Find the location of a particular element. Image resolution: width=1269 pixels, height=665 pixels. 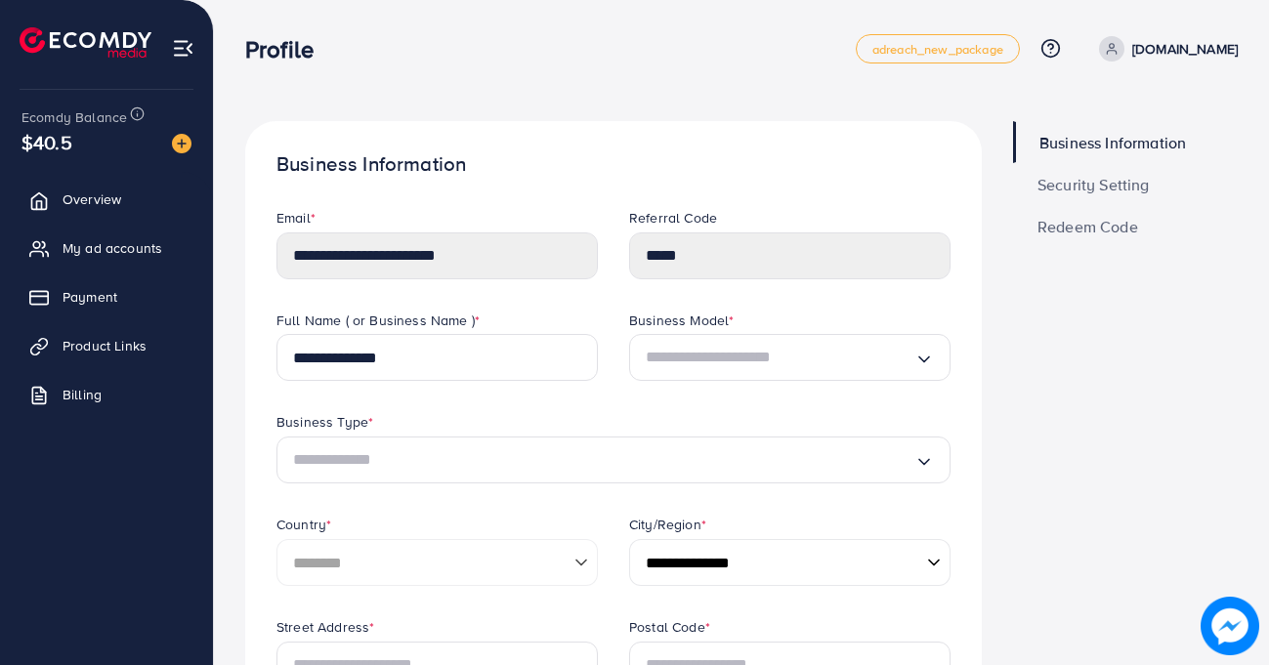

label: Full Name ( or Business Name ) is located at coordinates (378, 320).